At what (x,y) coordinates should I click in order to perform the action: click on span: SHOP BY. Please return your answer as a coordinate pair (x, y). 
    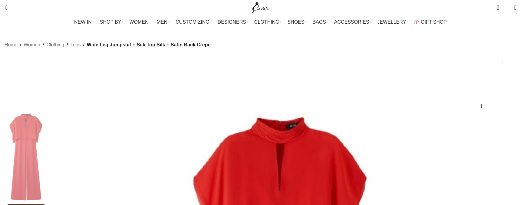
    Looking at the image, I should click on (110, 22).